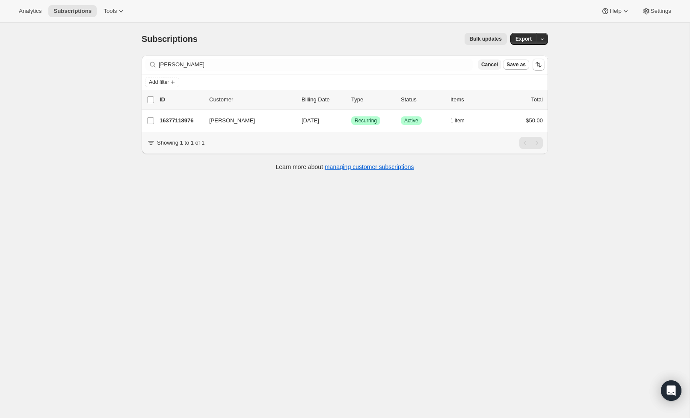 The width and height of the screenshot is (690, 418). What do you see at coordinates (252, 100) in the screenshot?
I see `p: Customer` at bounding box center [252, 100].